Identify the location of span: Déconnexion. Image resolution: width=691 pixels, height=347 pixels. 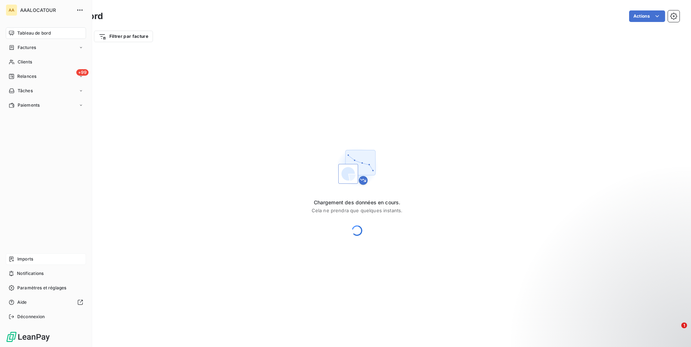
(31, 317).